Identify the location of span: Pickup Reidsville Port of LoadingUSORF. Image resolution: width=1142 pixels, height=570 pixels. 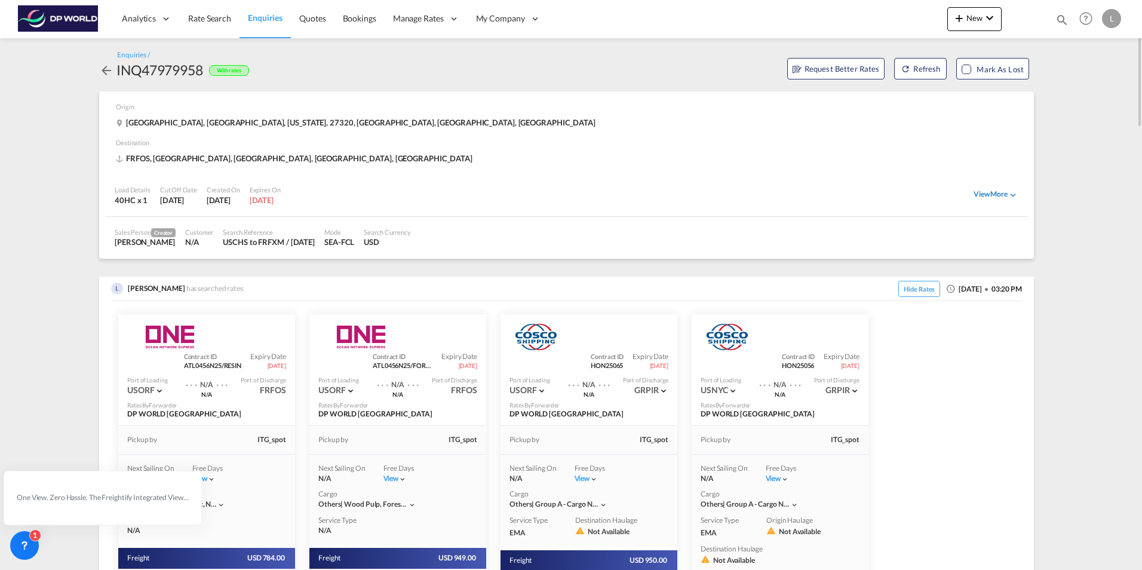
(351, 390).